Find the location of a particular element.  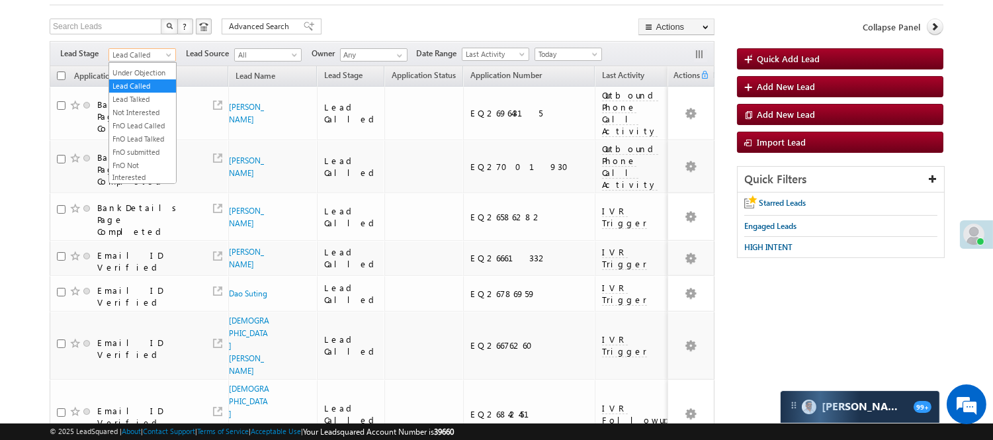

div: EQ26586282 is located at coordinates (529, 217).